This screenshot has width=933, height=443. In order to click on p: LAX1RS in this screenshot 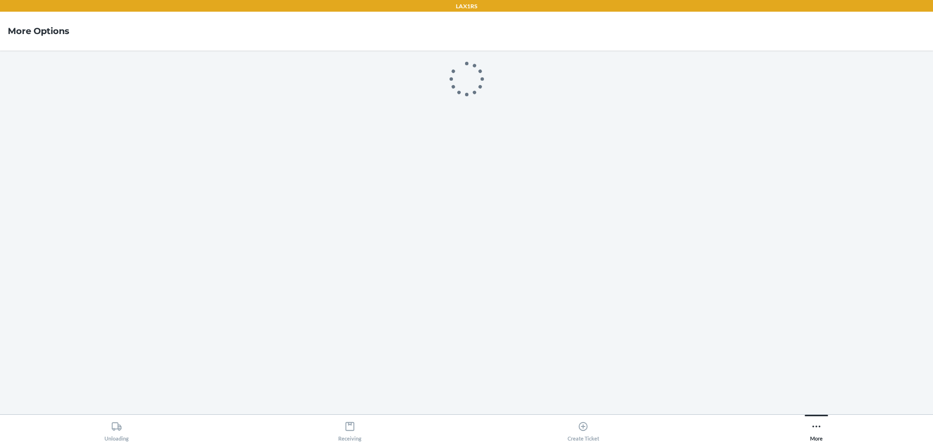, I will do `click(467, 6)`.